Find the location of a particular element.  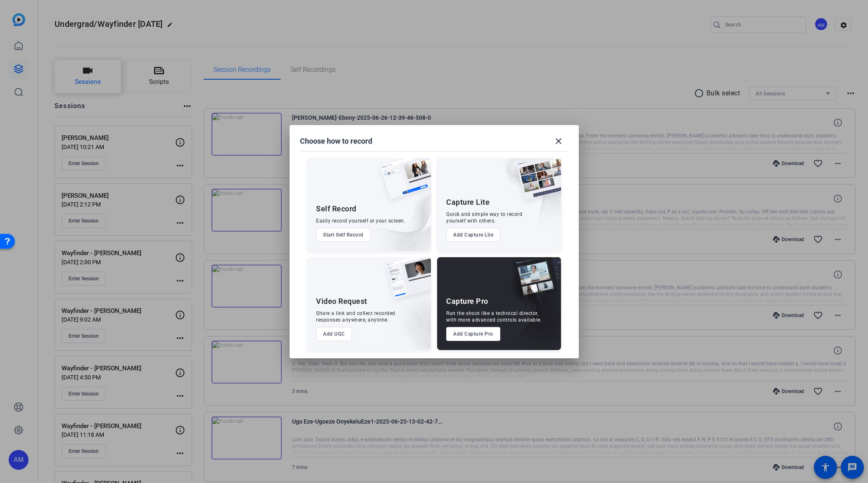

button: Add Capture Lite is located at coordinates (473, 235).